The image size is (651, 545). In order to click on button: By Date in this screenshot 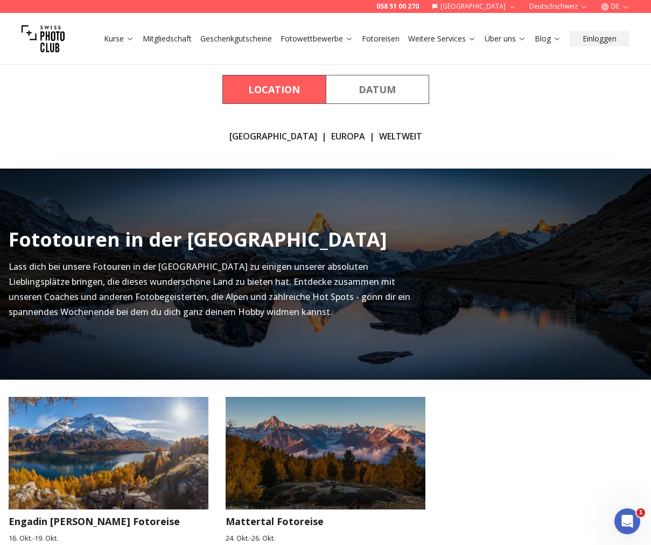, I will do `click(378, 89)`.